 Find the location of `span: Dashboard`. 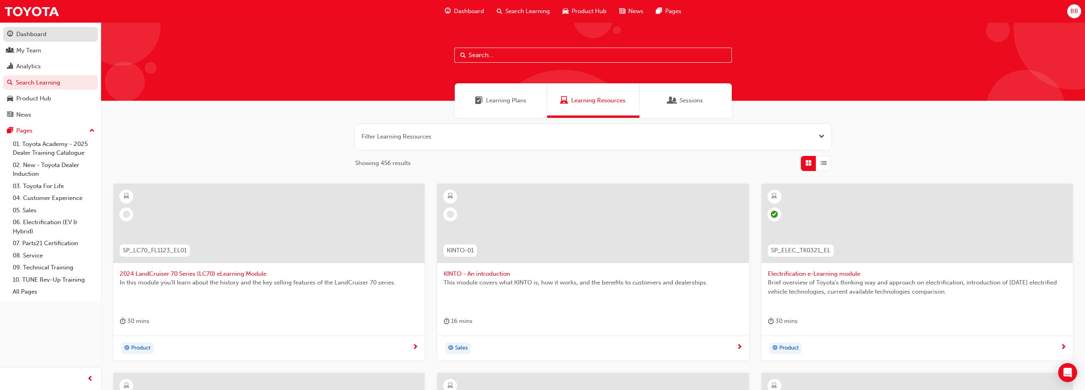

span: Dashboard is located at coordinates (469, 11).